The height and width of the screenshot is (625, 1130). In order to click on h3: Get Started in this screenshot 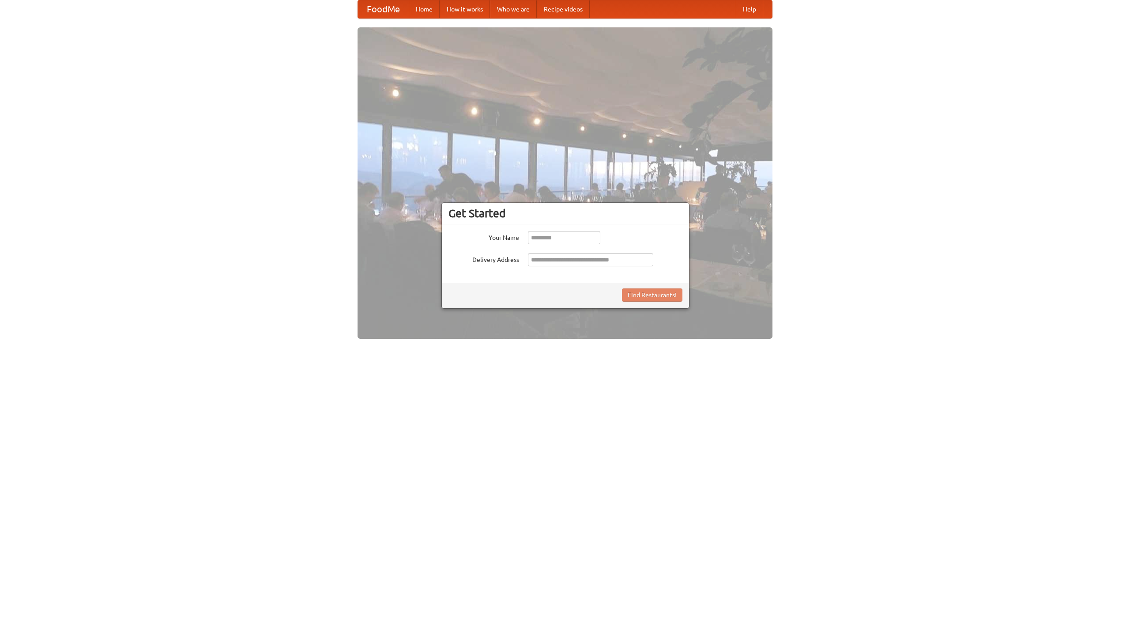, I will do `click(566, 213)`.